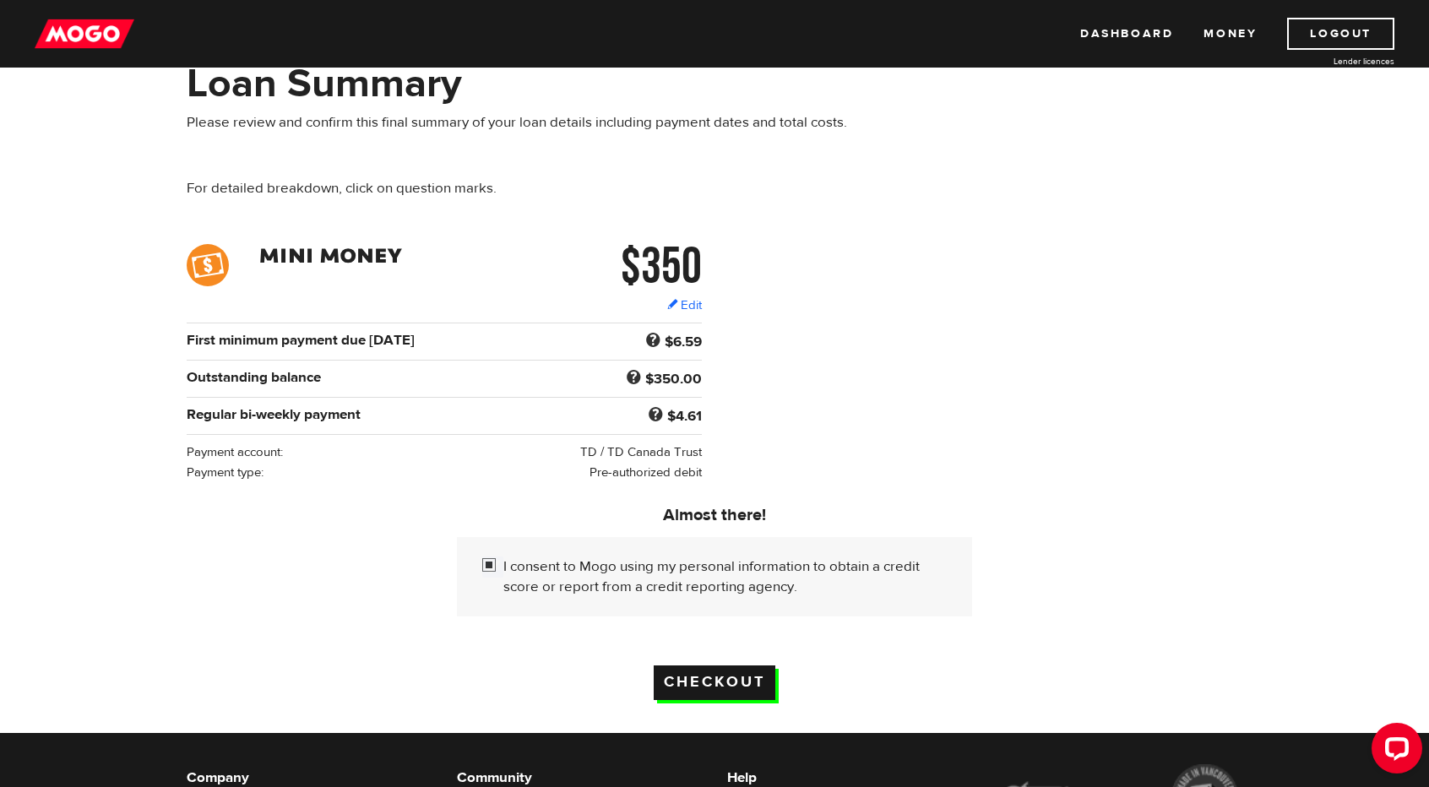 This screenshot has width=1429, height=787. I want to click on label: I consent to Mogo using my personal information to obtain a credit score or report from a credit ..., so click(724, 577).